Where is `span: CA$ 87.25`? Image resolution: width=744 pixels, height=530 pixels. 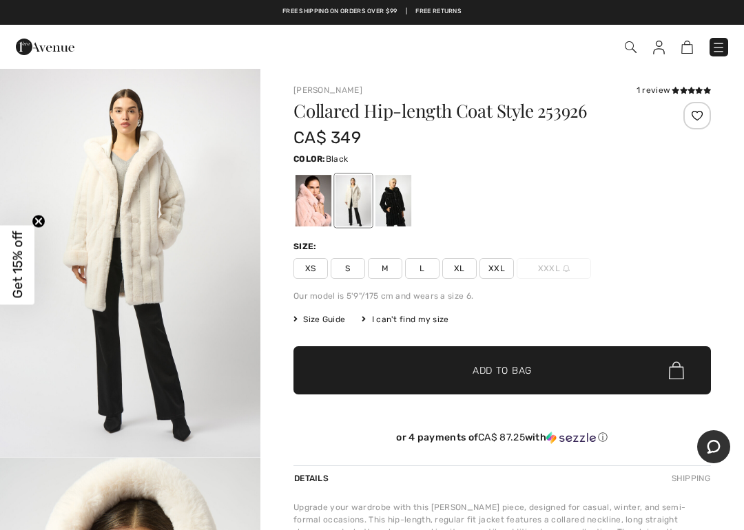 span: CA$ 87.25 is located at coordinates (501, 437).